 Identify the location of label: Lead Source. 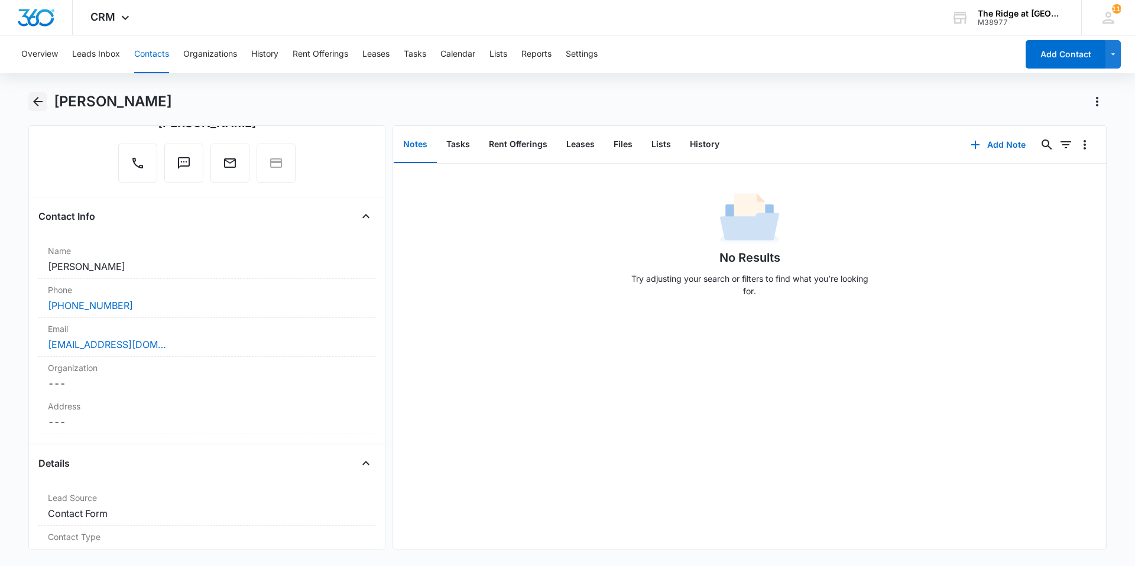
(207, 498).